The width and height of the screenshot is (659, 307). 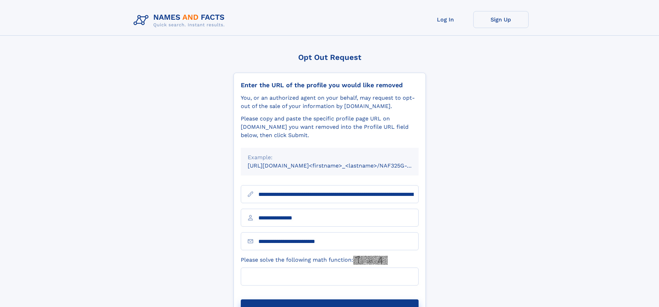 I want to click on label: Please solve the following math function:, so click(x=314, y=260).